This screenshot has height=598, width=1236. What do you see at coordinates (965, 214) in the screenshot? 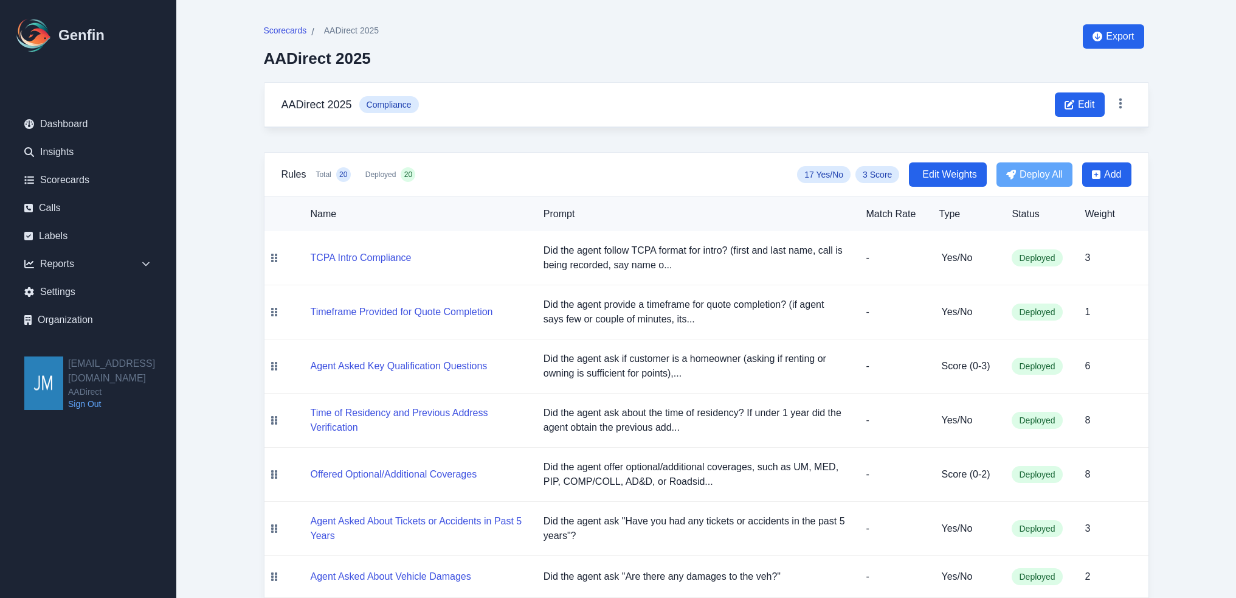
I see `th: Type` at bounding box center [965, 214].